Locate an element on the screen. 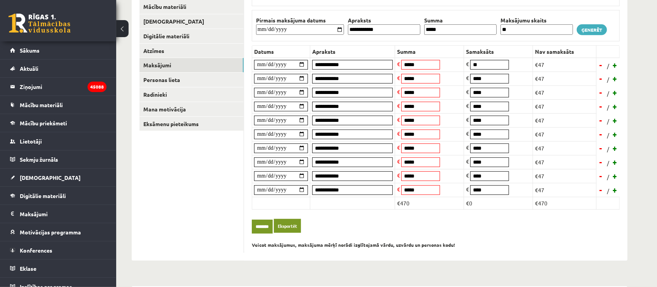  span: Mācību materiāli is located at coordinates (41, 105).